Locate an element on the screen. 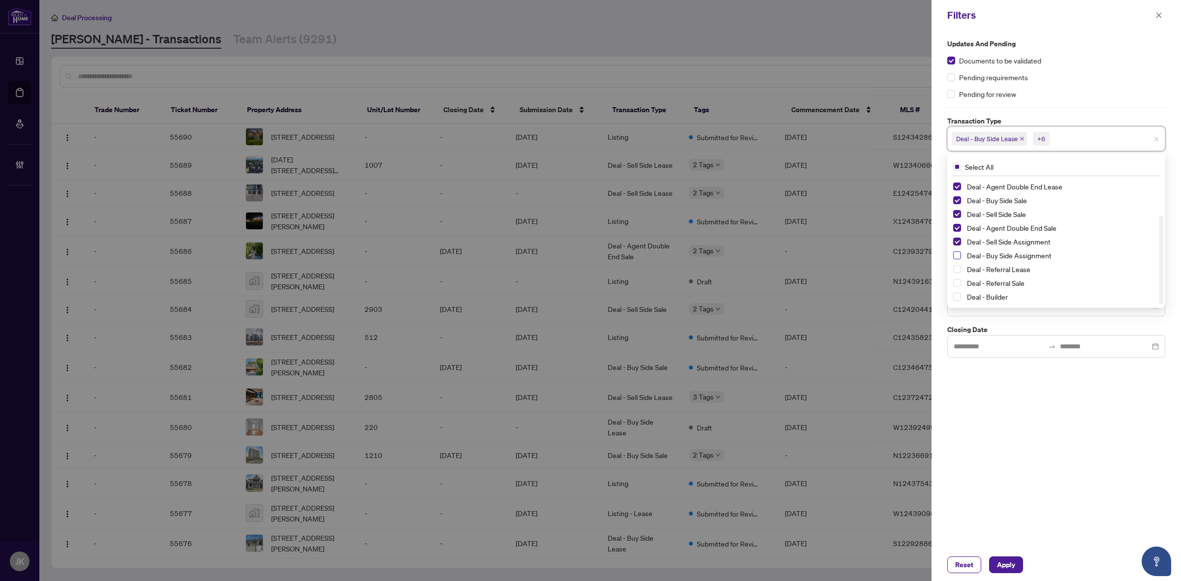  span: Select All is located at coordinates (979, 167).